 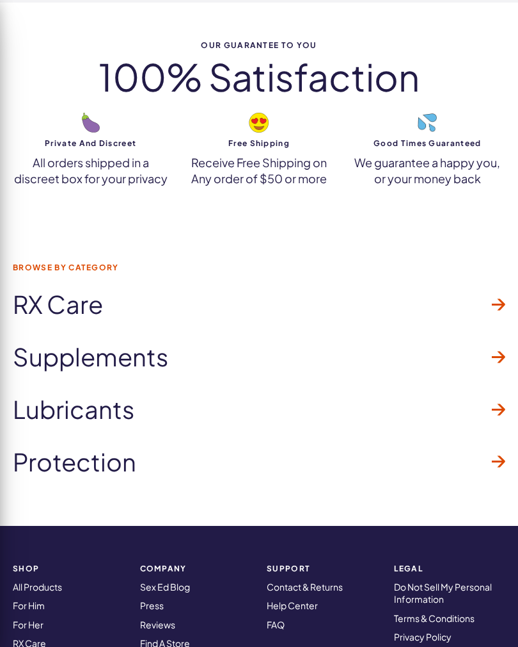 What do you see at coordinates (435, 618) in the screenshot?
I see `a: Terms & Conditions` at bounding box center [435, 618].